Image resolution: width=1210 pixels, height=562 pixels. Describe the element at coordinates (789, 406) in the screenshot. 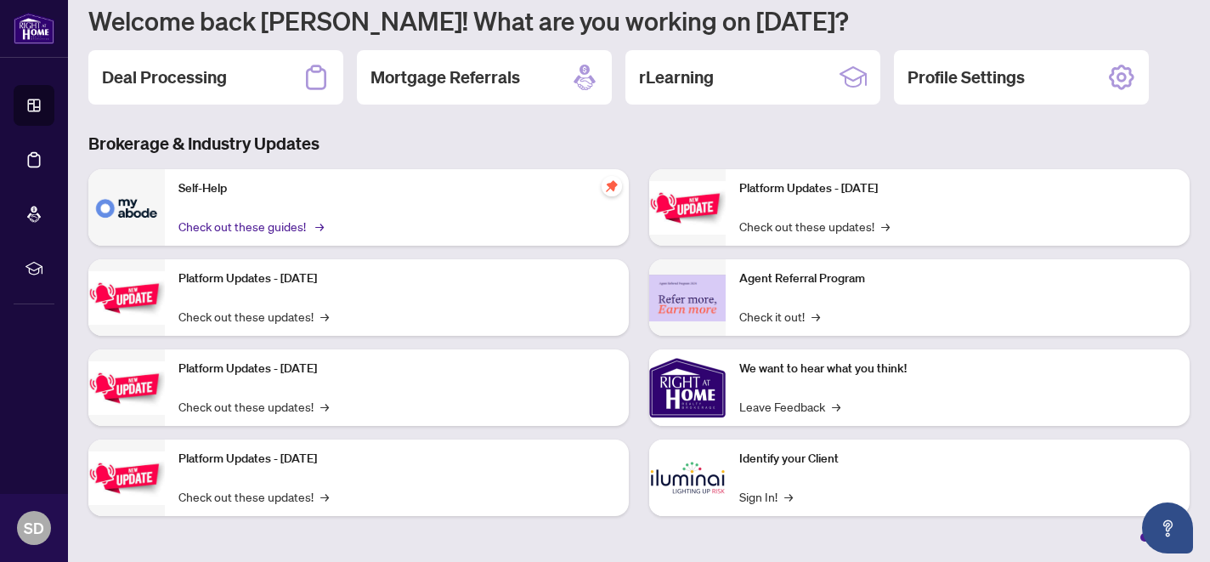

I see `a: Leave Feedback→` at that location.